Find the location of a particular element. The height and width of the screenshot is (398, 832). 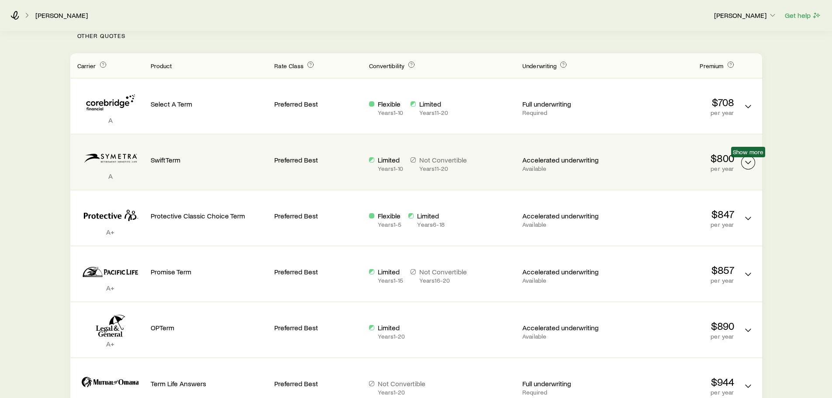

p: $890 is located at coordinates (676, 326).